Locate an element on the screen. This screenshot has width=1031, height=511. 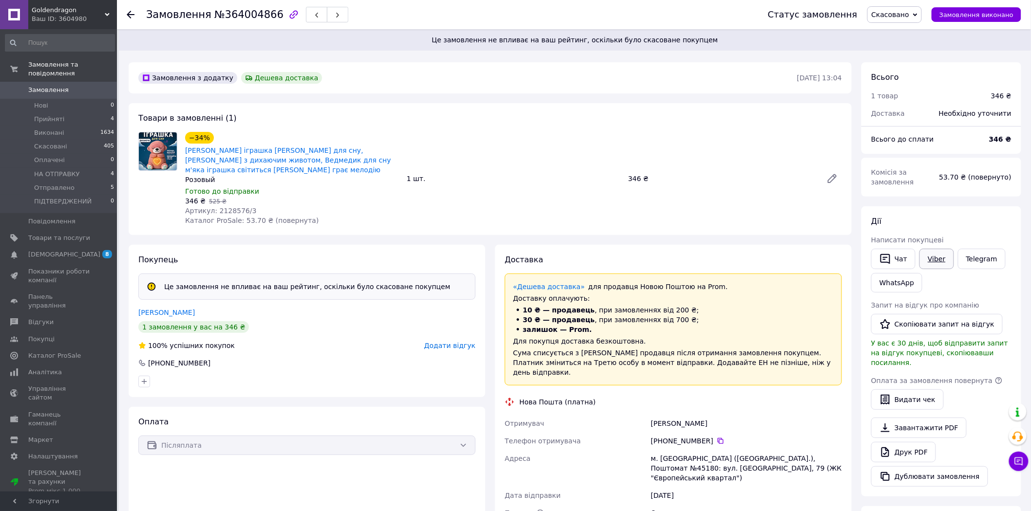
a: «Дешева доставка» is located at coordinates (548, 287).